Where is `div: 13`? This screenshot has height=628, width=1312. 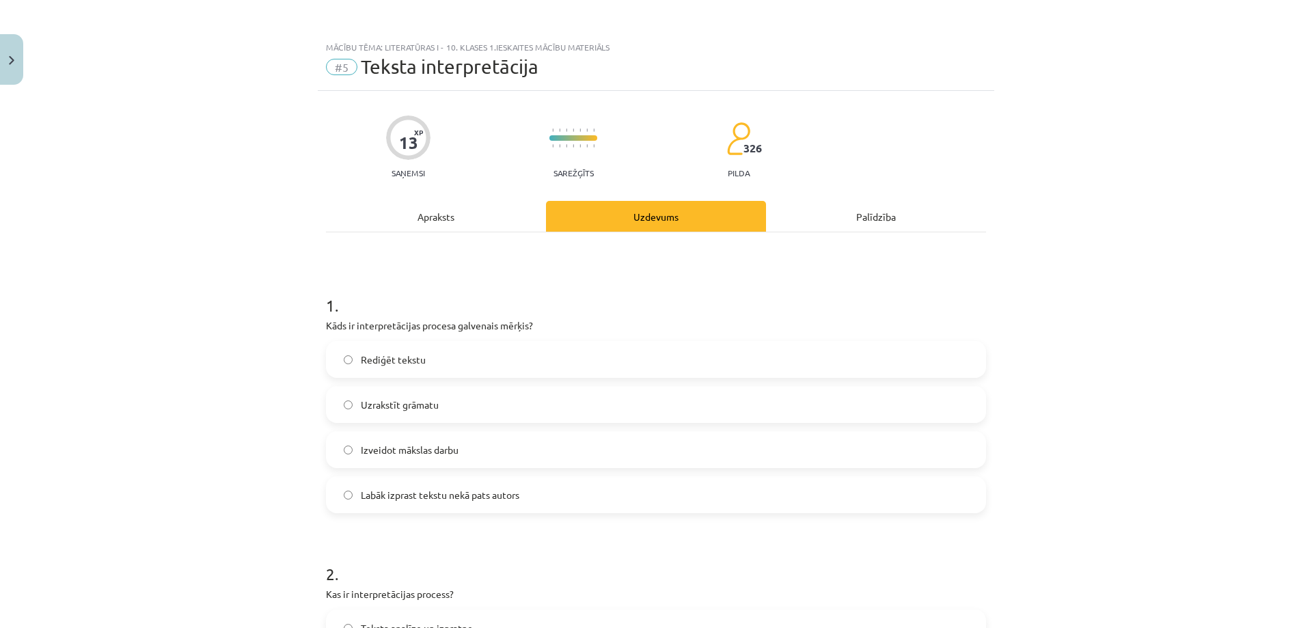
div: 13 is located at coordinates (409, 143).